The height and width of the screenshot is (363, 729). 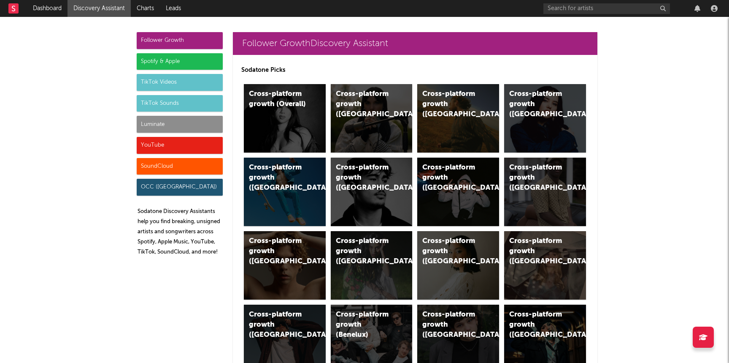 I want to click on div: TikTok Sounds, so click(x=180, y=103).